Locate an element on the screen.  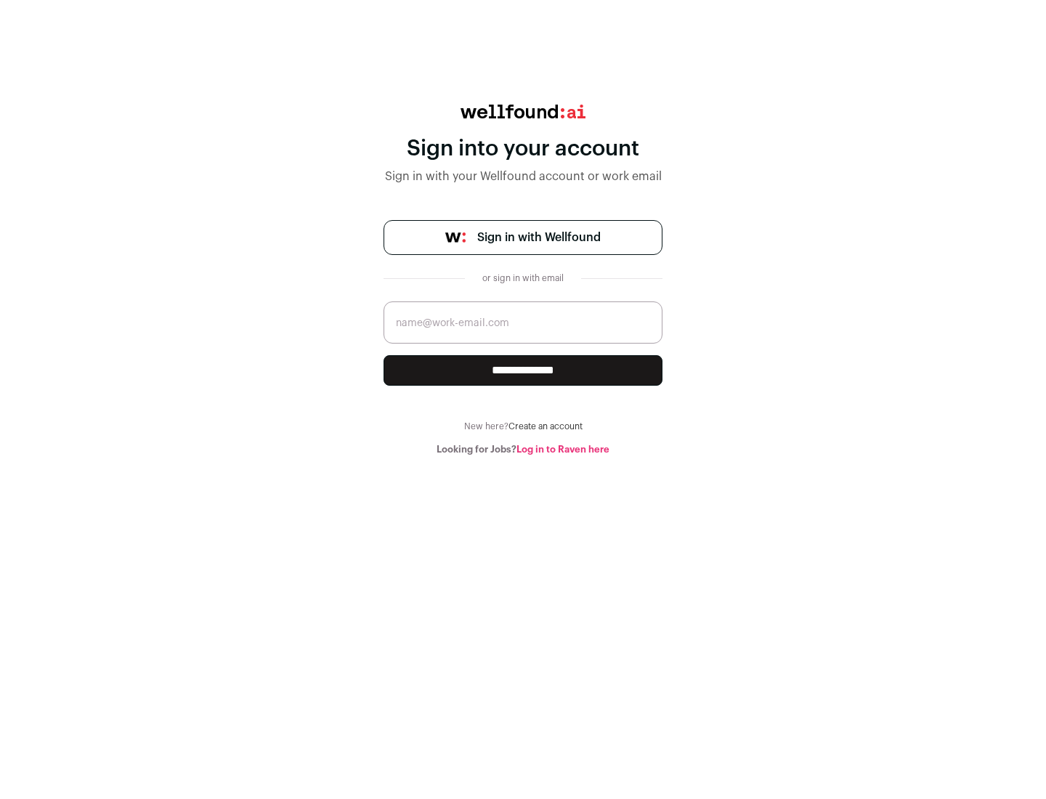
a: Sign in with Wellfound is located at coordinates (523, 237).